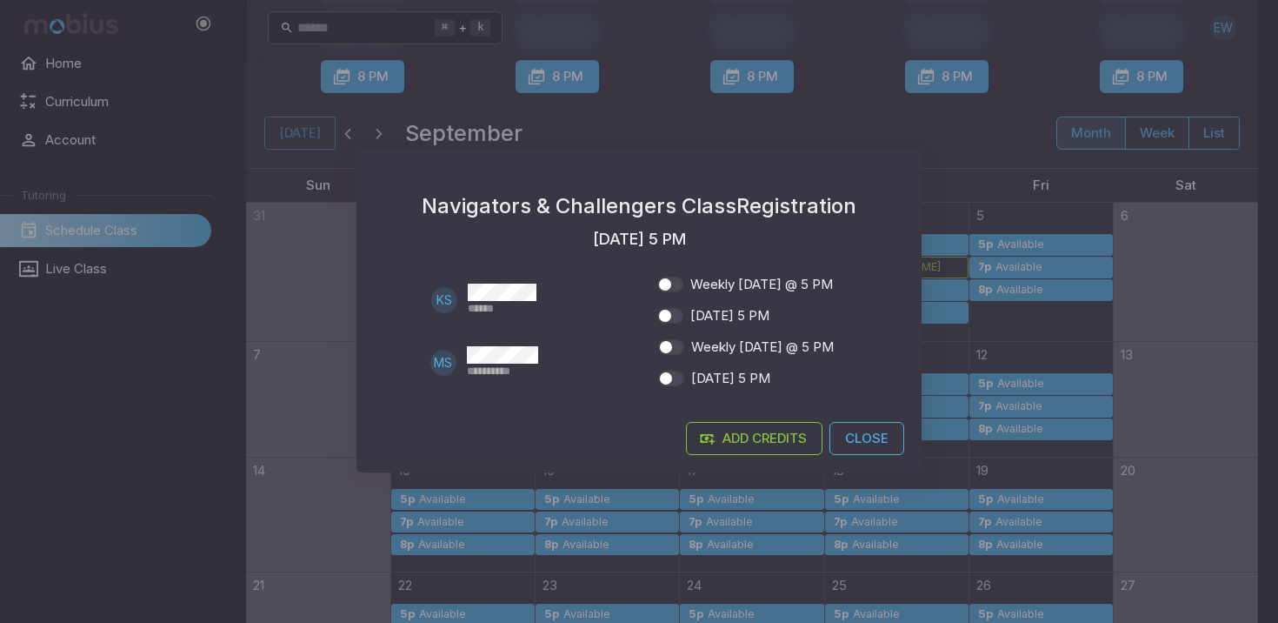 The width and height of the screenshot is (1278, 623). What do you see at coordinates (444, 300) in the screenshot?
I see `div: KS` at bounding box center [444, 300].